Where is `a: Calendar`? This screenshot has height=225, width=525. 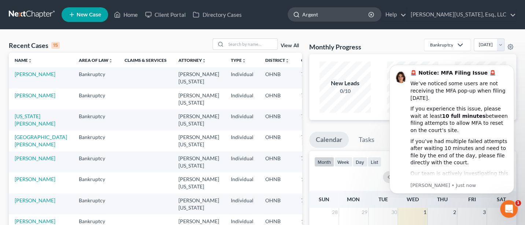
a: Calendar is located at coordinates (329, 140).